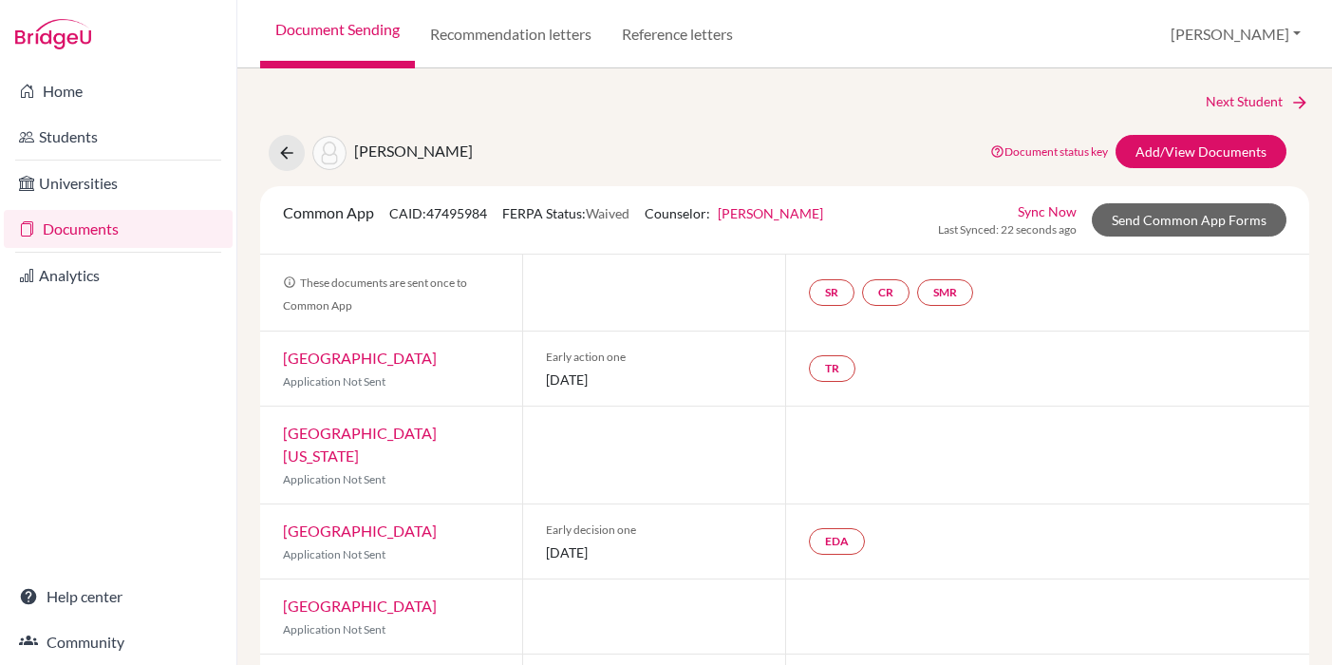 The image size is (1332, 665). What do you see at coordinates (1007, 230) in the screenshot?
I see `span: Last Synced: 22 seconds ago` at bounding box center [1007, 230].